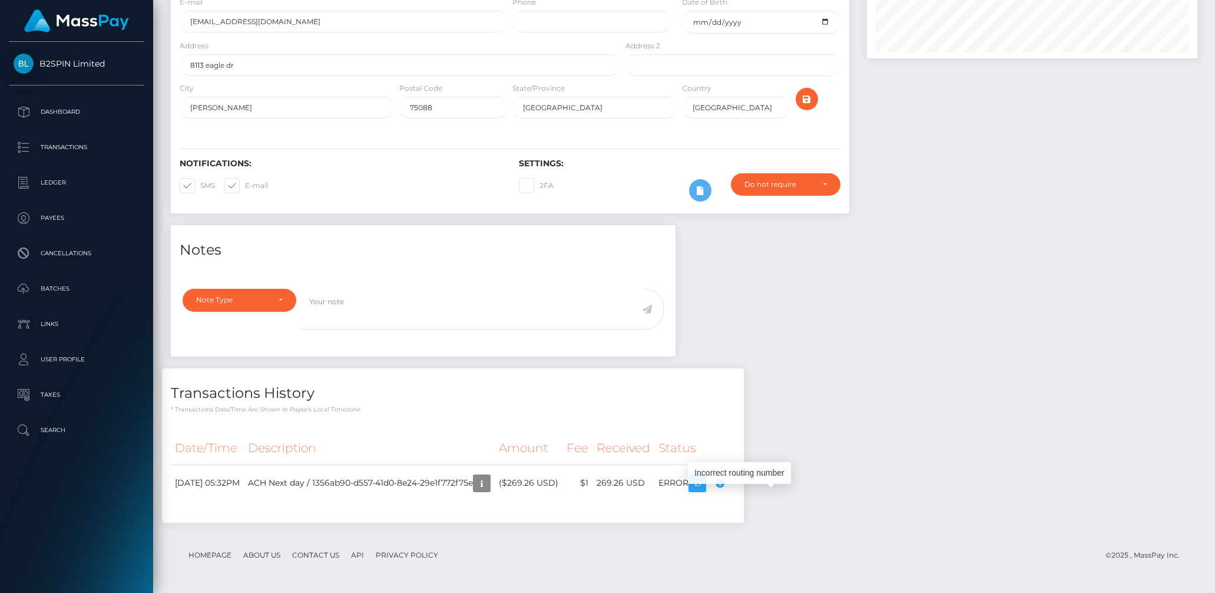  Describe the element at coordinates (77, 324) in the screenshot. I see `p: Links` at that location.